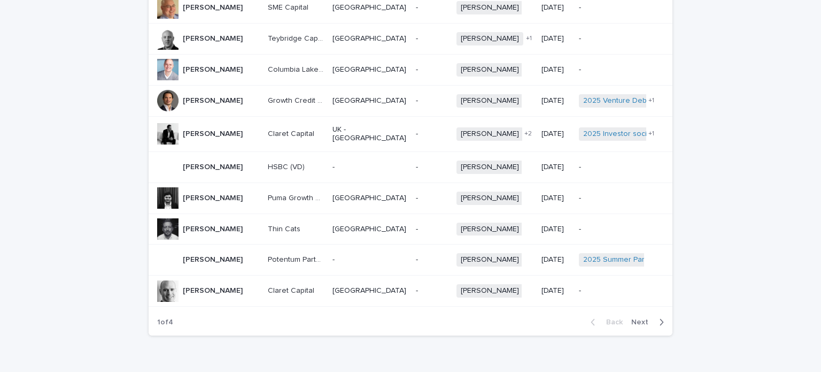 Image resolution: width=821 pixels, height=372 pixels. What do you see at coordinates (297, 197) in the screenshot?
I see `p: Puma Growth Partners` at bounding box center [297, 197].